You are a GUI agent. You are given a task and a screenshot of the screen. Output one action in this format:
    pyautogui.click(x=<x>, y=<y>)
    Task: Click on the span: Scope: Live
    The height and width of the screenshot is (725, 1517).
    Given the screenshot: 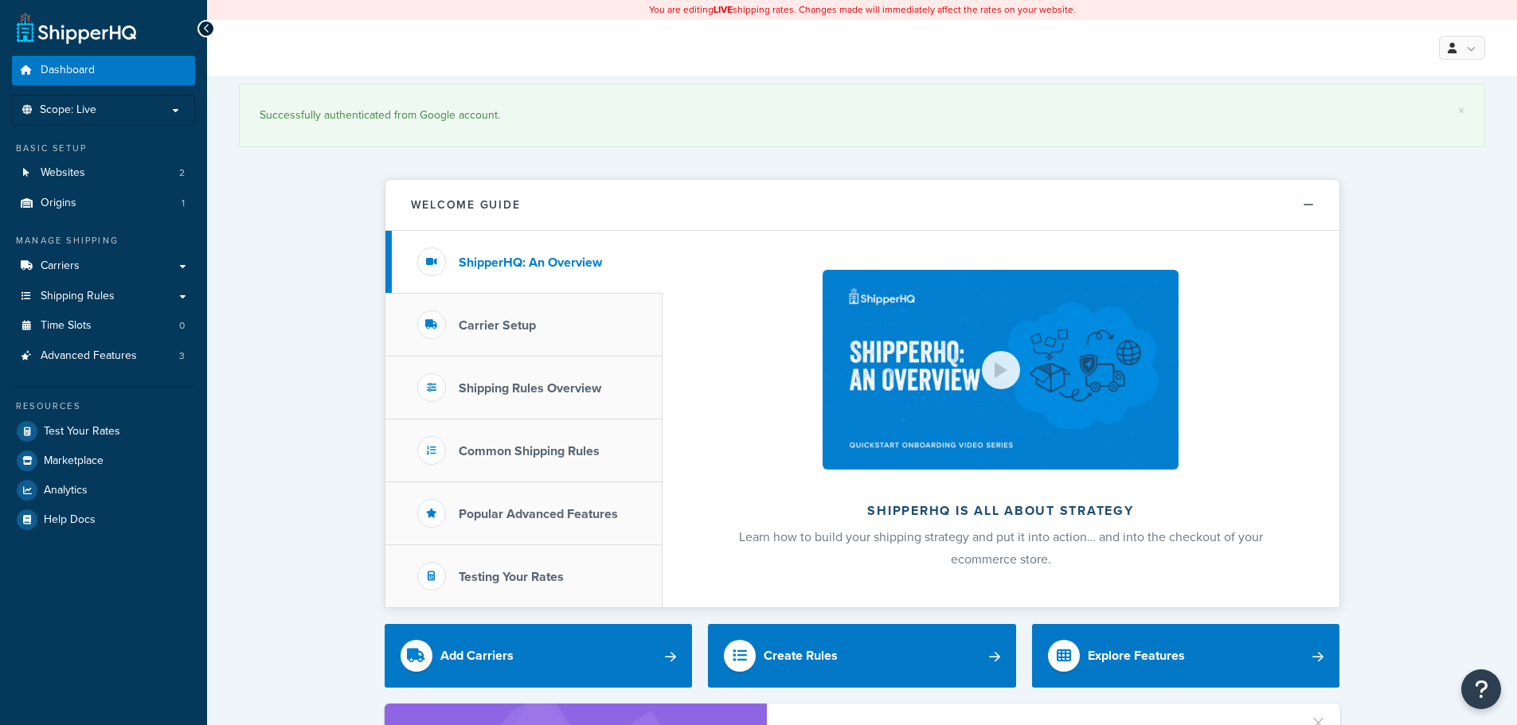 What is the action you would take?
    pyautogui.click(x=68, y=110)
    